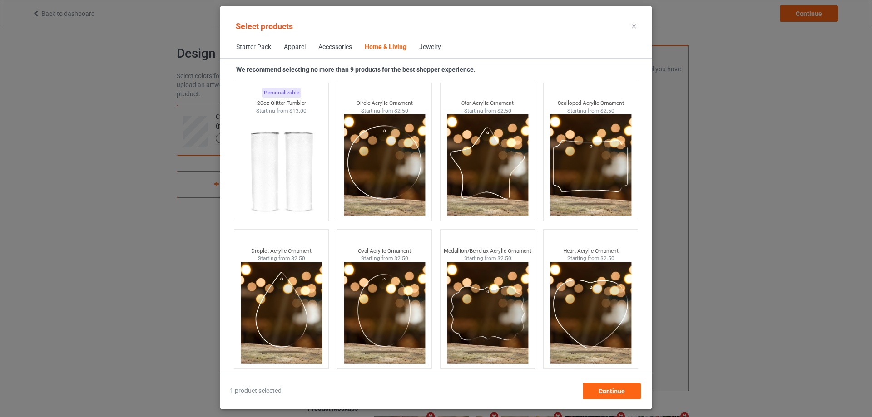  Describe the element at coordinates (612, 391) in the screenshot. I see `span: Continue` at that location.